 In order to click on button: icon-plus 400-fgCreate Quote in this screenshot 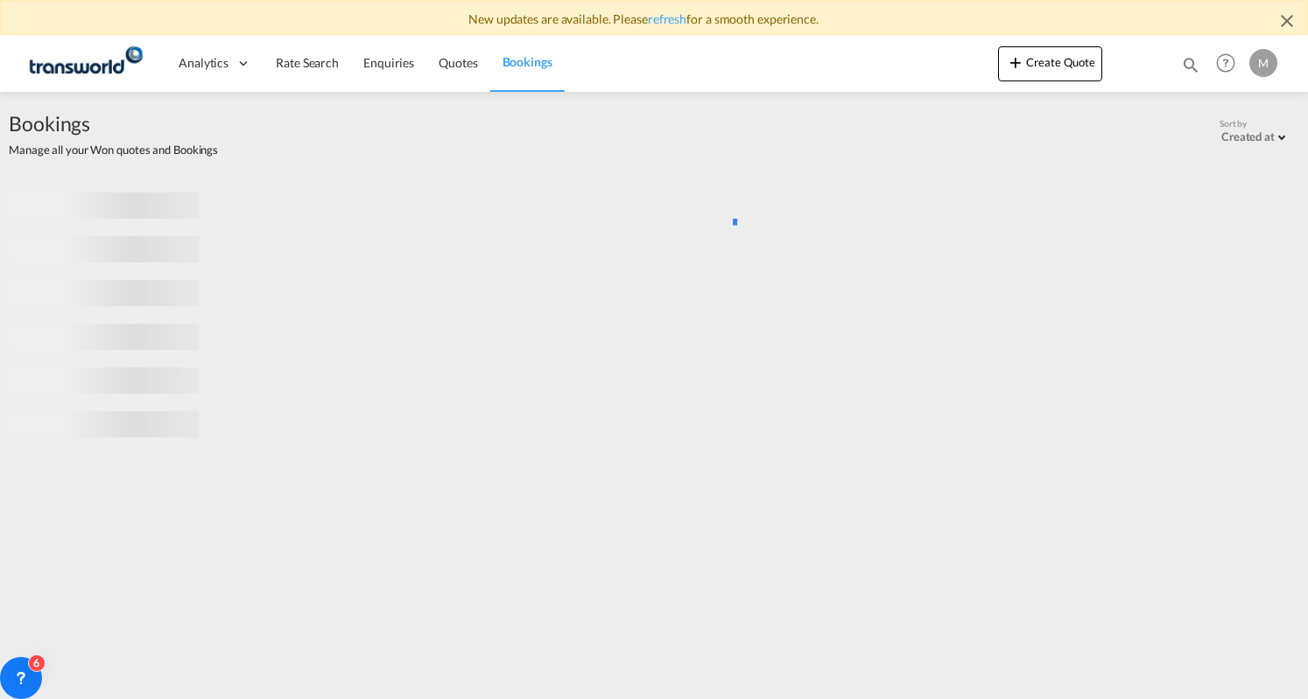, I will do `click(1050, 64)`.